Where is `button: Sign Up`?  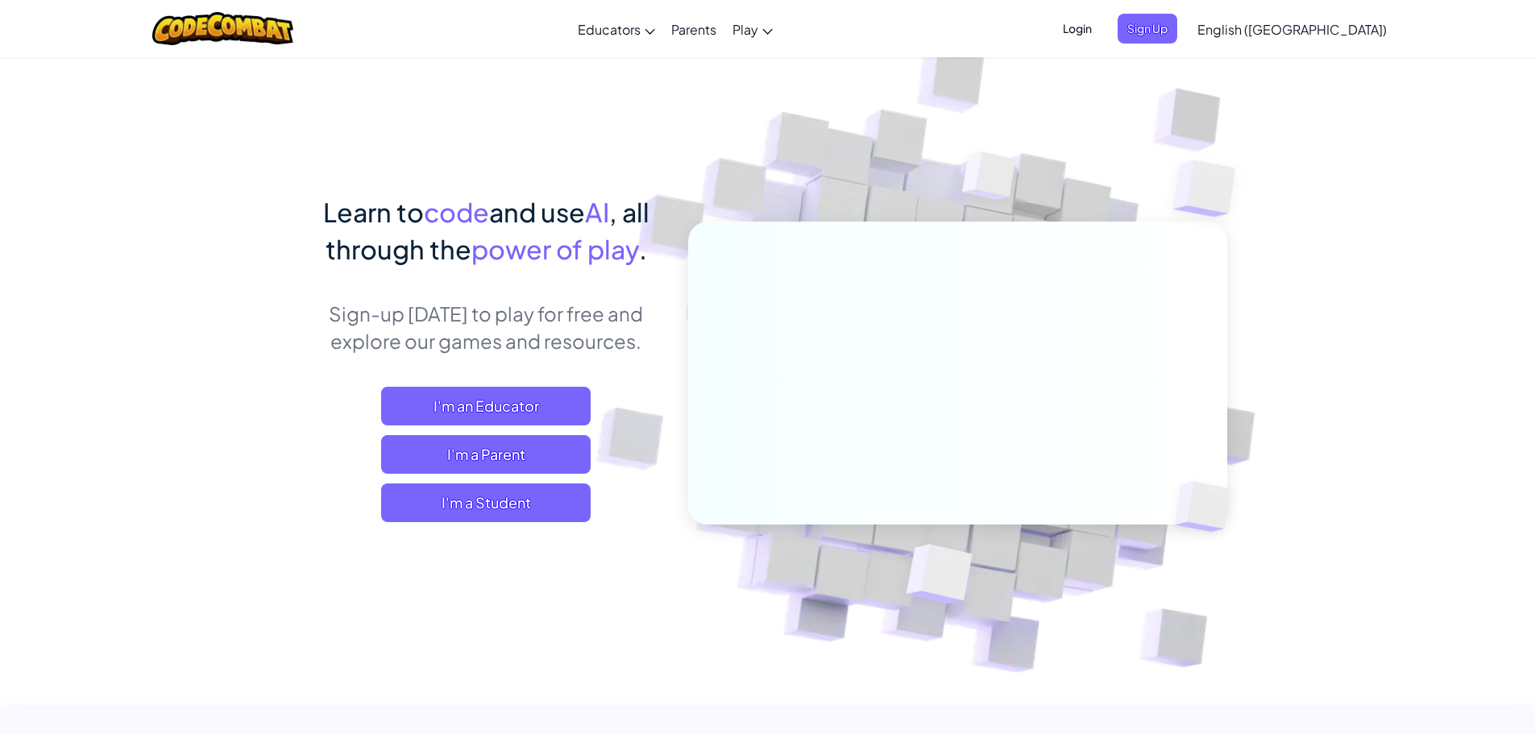 button: Sign Up is located at coordinates (1147, 28).